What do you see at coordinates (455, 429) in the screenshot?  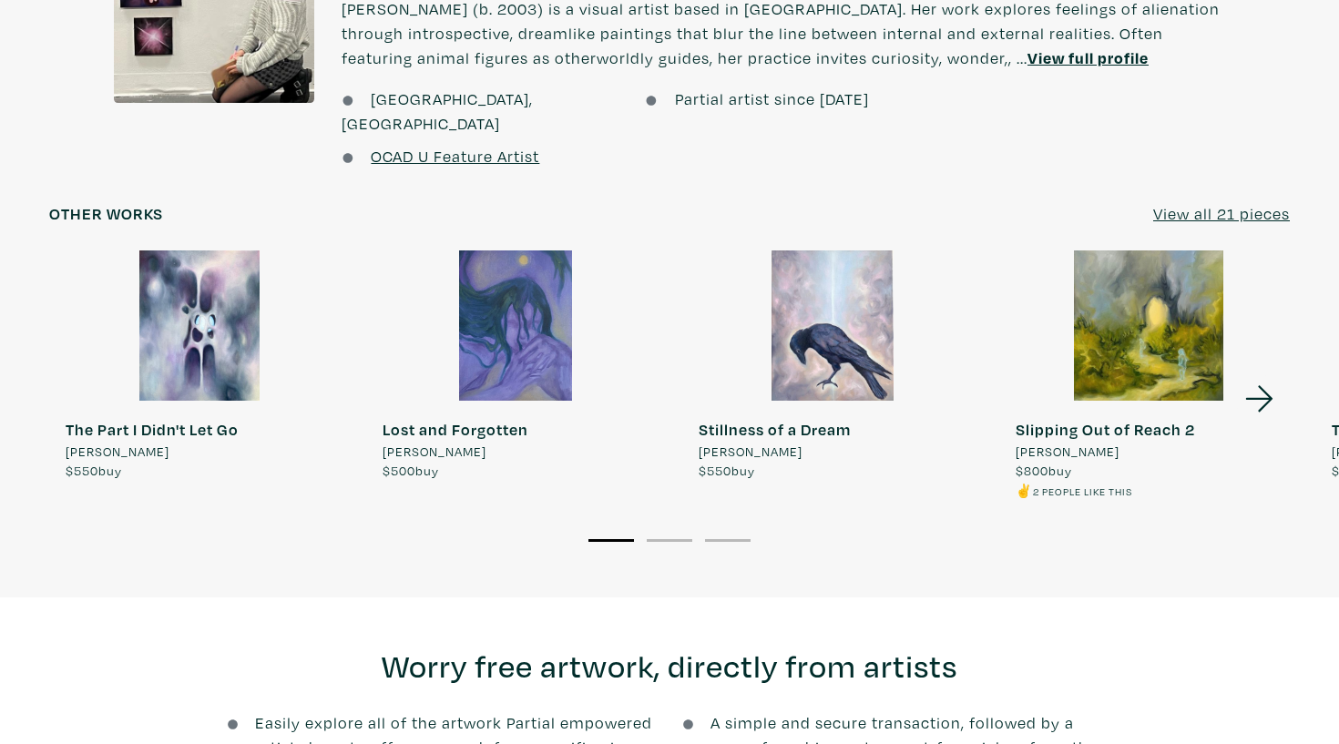 I see `strong: Lost and Forgotten` at bounding box center [455, 429].